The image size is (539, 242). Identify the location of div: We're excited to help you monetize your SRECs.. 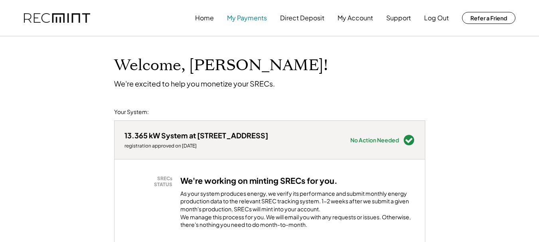
(194, 83).